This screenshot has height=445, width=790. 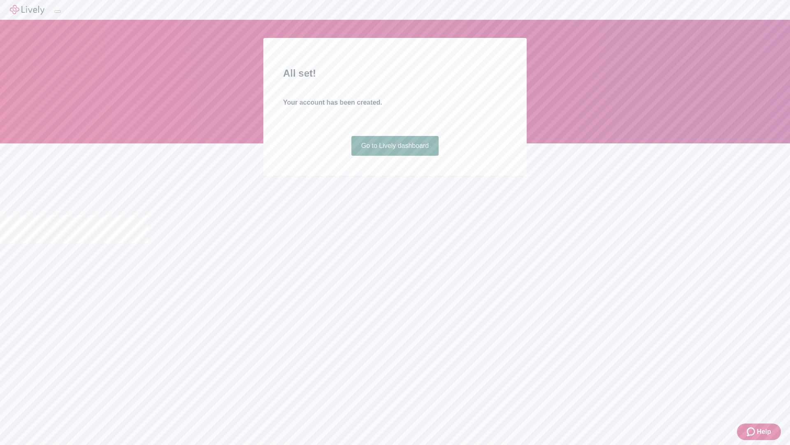 What do you see at coordinates (752, 431) in the screenshot?
I see `svg: Zendesk support icon` at bounding box center [752, 431].